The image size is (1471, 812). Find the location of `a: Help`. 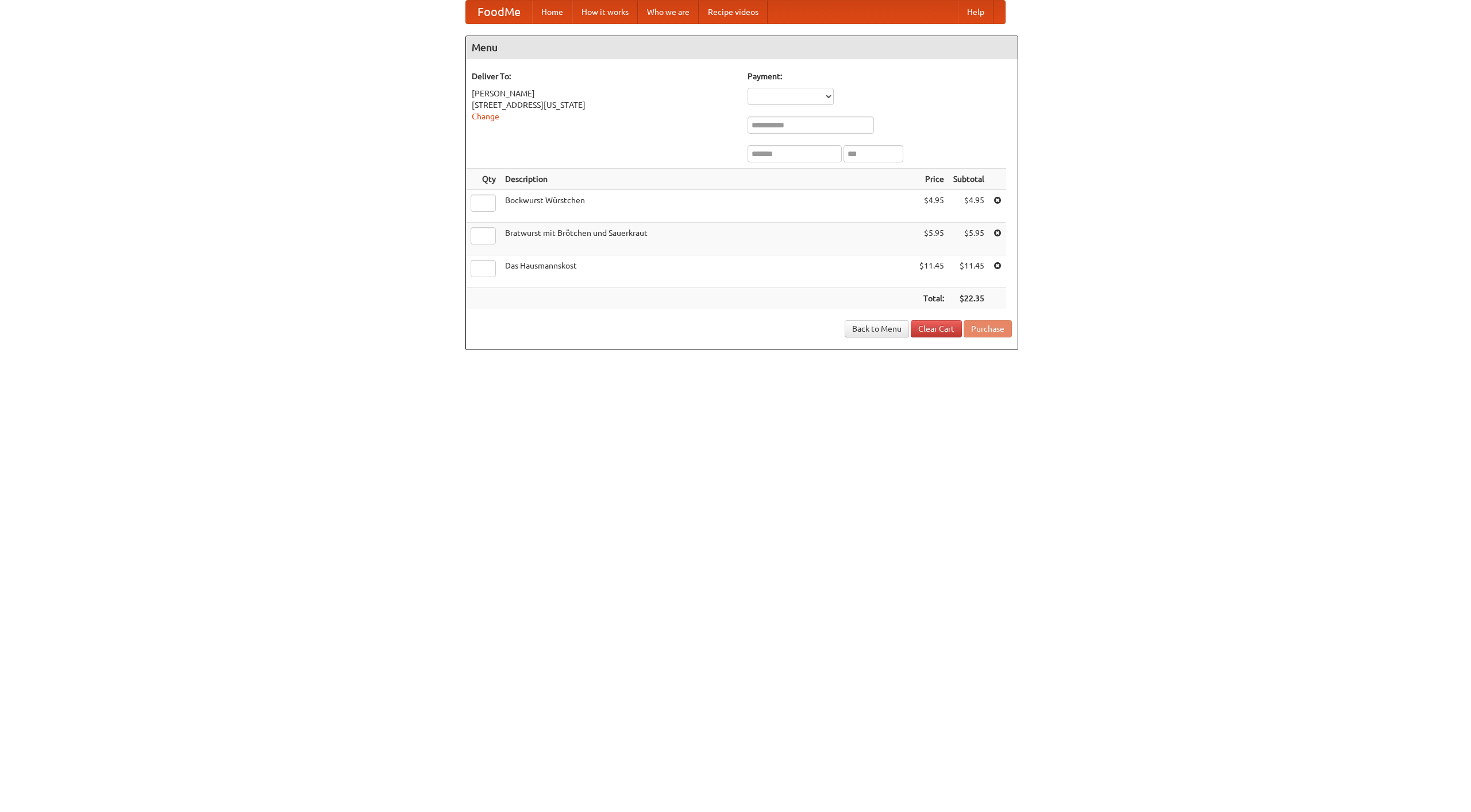

a: Help is located at coordinates (976, 12).